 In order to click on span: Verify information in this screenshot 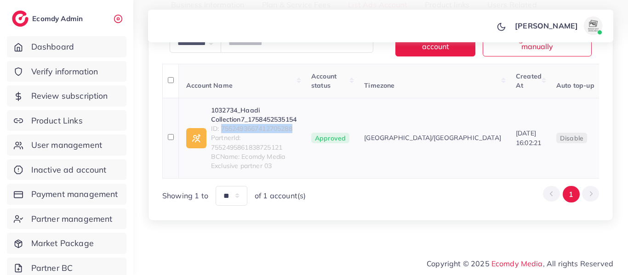, I will do `click(65, 72)`.